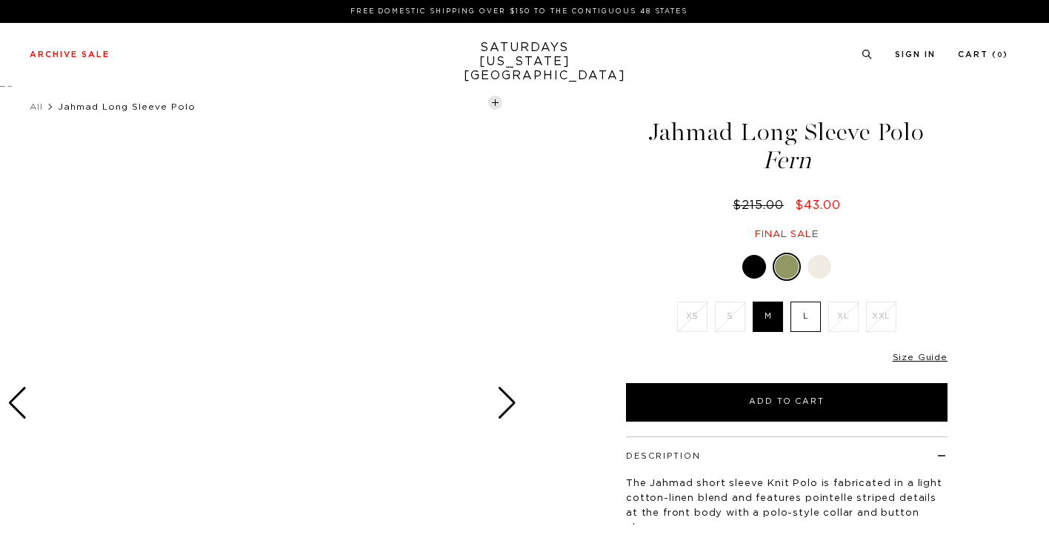 The image size is (1049, 535). Describe the element at coordinates (787, 146) in the screenshot. I see `h1: Jahmad Long Sleeve Polo` at that location.